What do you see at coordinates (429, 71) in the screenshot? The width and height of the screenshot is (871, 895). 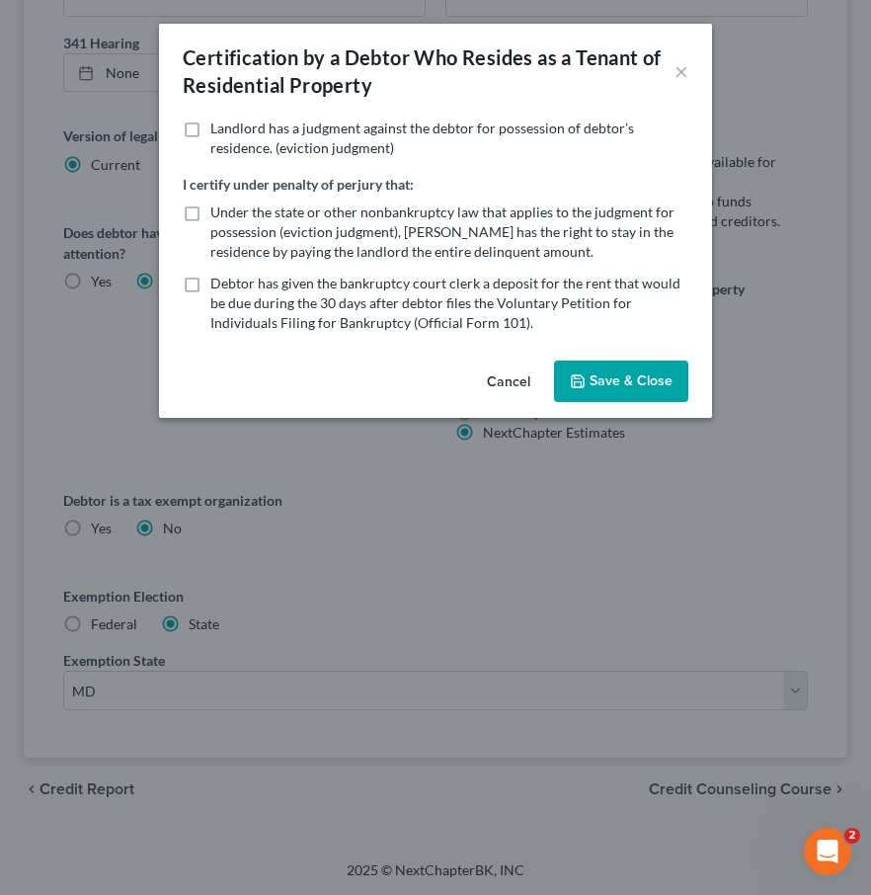 I see `div: Certification by a Debtor Who Resides as a Tenant of Residential Property` at bounding box center [429, 71].